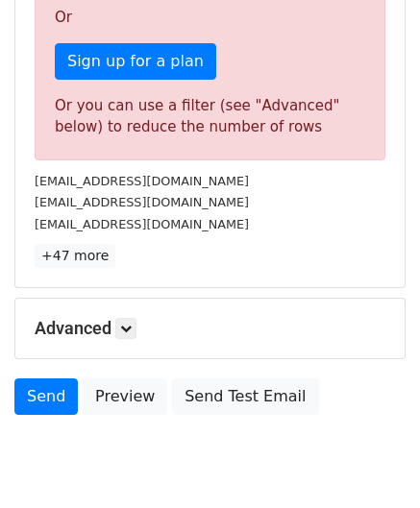 Image resolution: width=420 pixels, height=508 pixels. Describe the element at coordinates (75, 255) in the screenshot. I see `a: +47 more` at that location.